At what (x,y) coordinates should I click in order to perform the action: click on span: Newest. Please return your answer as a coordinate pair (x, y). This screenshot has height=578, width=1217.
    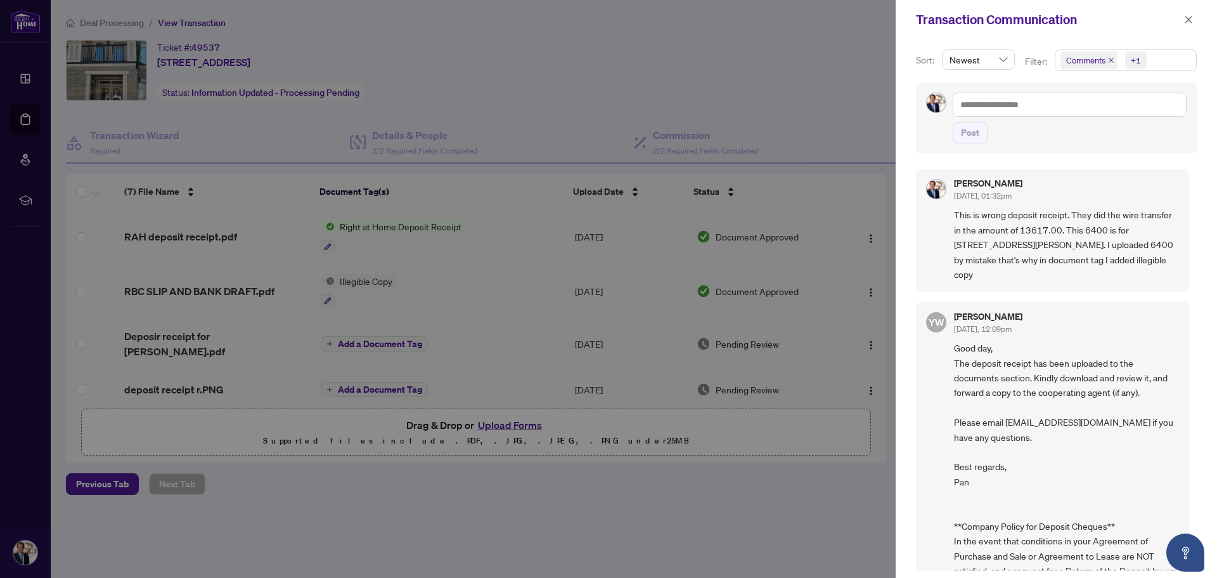
    Looking at the image, I should click on (978, 60).